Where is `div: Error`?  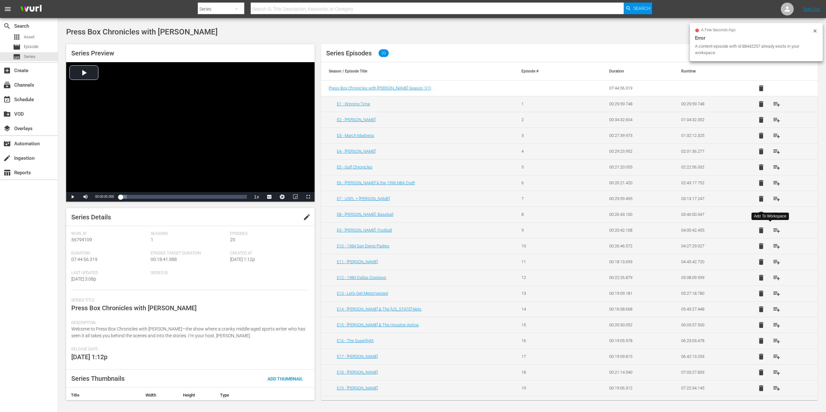 div: Error is located at coordinates (756, 38).